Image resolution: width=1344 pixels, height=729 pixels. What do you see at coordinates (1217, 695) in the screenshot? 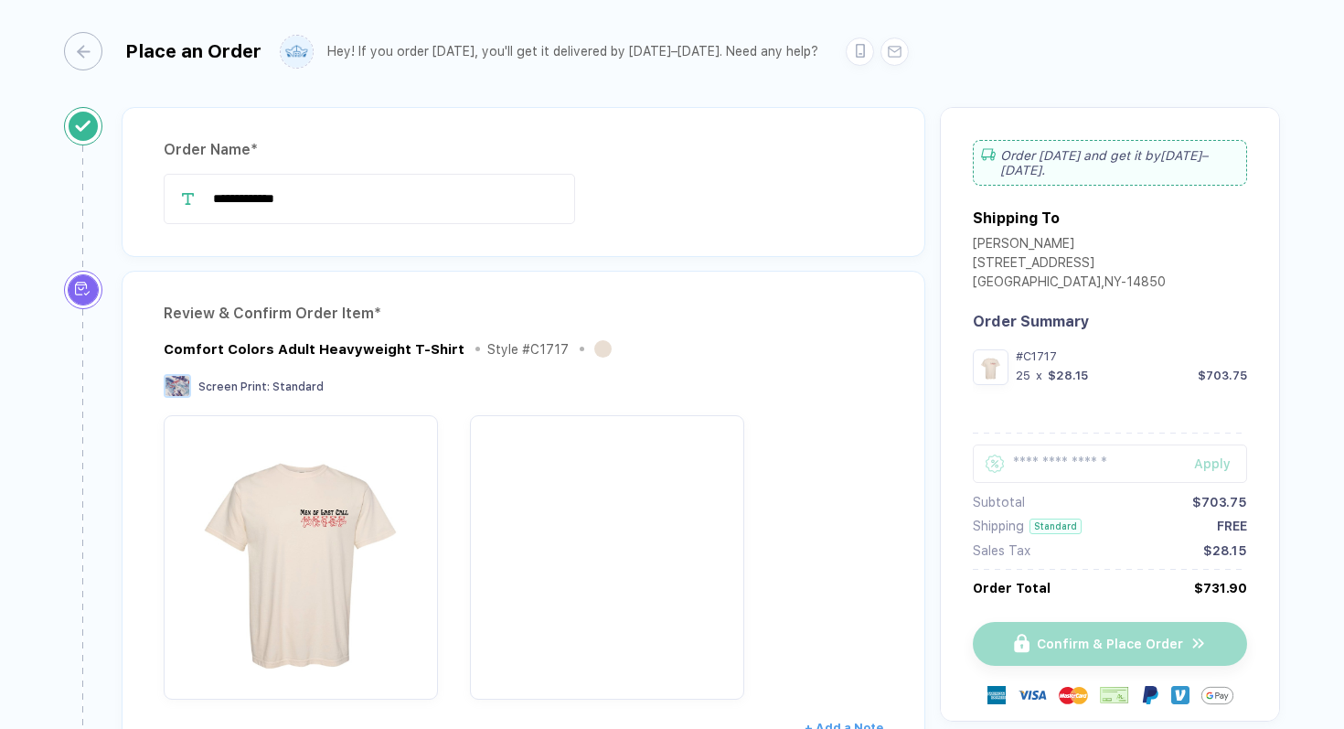
I see `img: GPay` at bounding box center [1217, 695].